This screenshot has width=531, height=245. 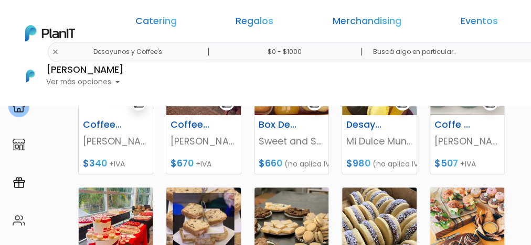 What do you see at coordinates (291, 142) in the screenshot?
I see `p: Sweet and Salty - Tacuarembó` at bounding box center [291, 142].